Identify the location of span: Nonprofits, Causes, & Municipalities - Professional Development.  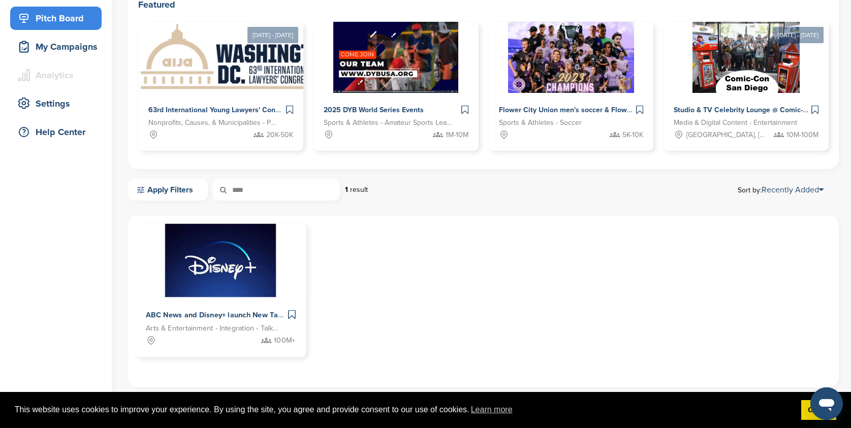
(213, 123).